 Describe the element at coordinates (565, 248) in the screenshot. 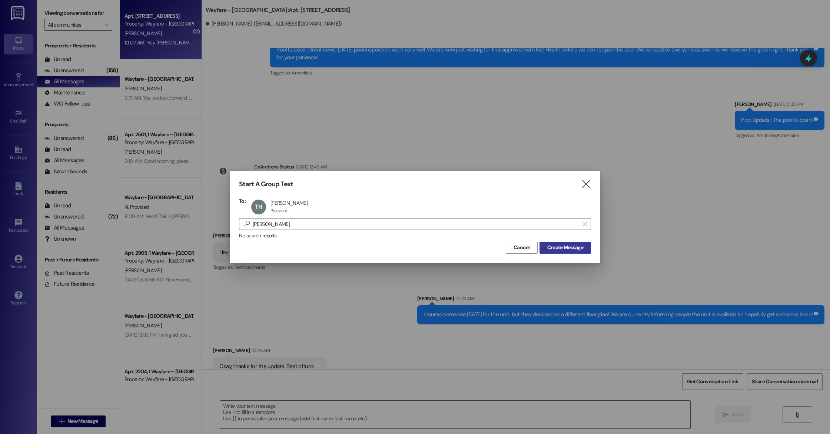

I see `span: Create Message` at that location.